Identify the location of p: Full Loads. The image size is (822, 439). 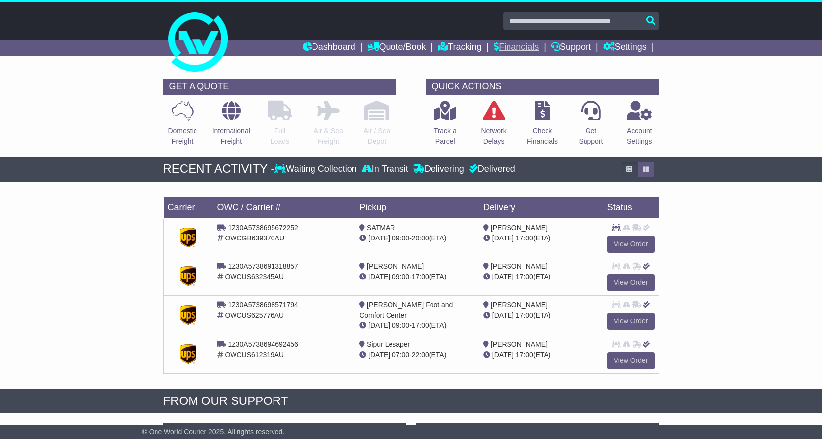
(280, 136).